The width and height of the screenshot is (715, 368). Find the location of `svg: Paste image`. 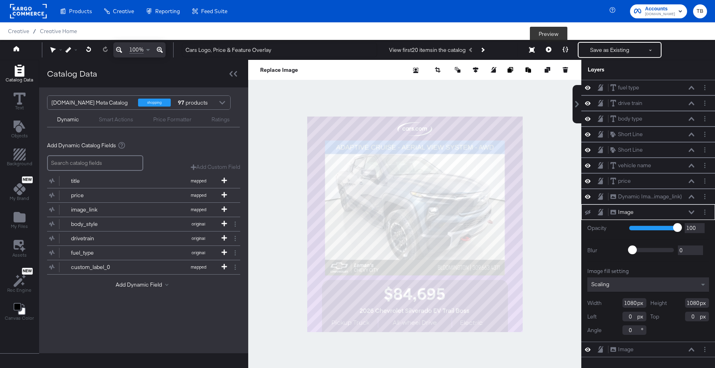

svg: Paste image is located at coordinates (528, 70).